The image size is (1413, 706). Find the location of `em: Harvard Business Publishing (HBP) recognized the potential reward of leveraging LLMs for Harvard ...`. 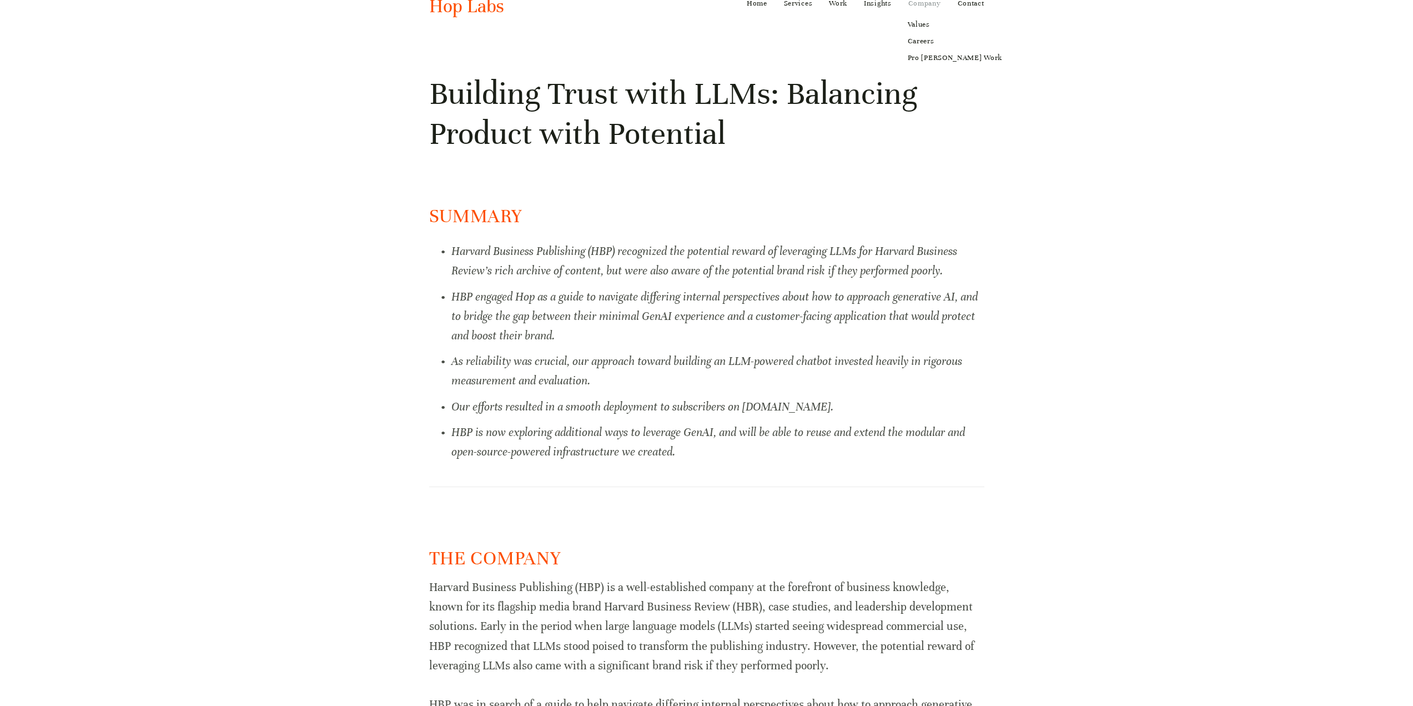

em: Harvard Business Publishing (HBP) recognized the potential reward of leveraging LLMs for Harvard ... is located at coordinates (706, 261).